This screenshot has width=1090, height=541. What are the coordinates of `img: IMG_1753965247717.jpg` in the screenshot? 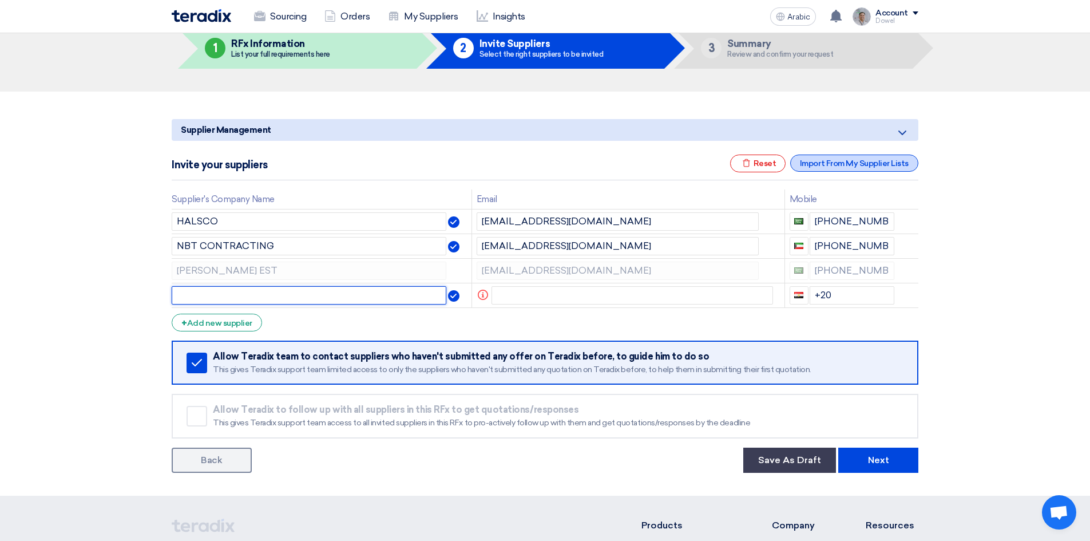 It's located at (862, 17).